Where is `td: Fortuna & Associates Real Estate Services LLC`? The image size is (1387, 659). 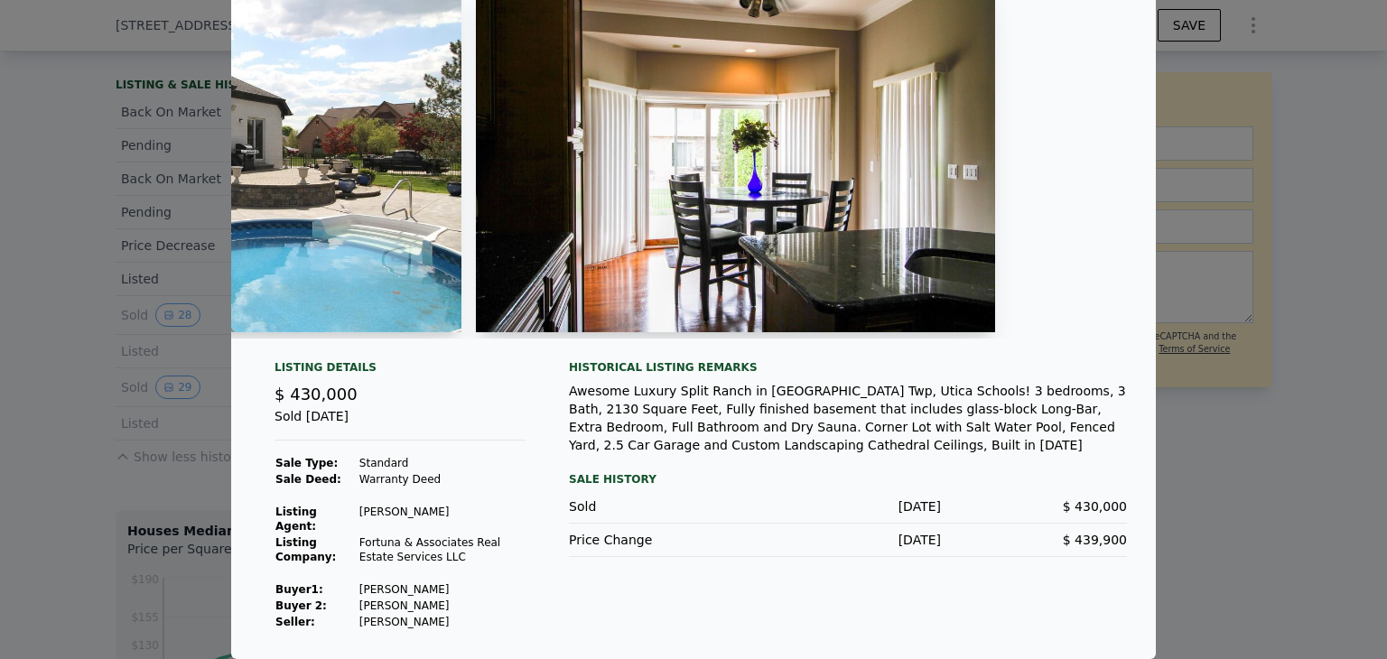 td: Fortuna & Associates Real Estate Services LLC is located at coordinates (441, 550).